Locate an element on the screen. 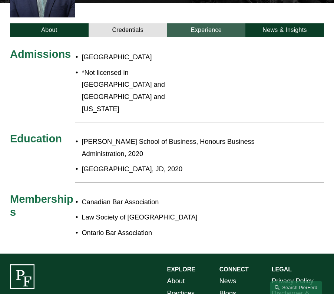 This screenshot has height=294, width=334. p: Canadian Bar Association is located at coordinates (183, 202).